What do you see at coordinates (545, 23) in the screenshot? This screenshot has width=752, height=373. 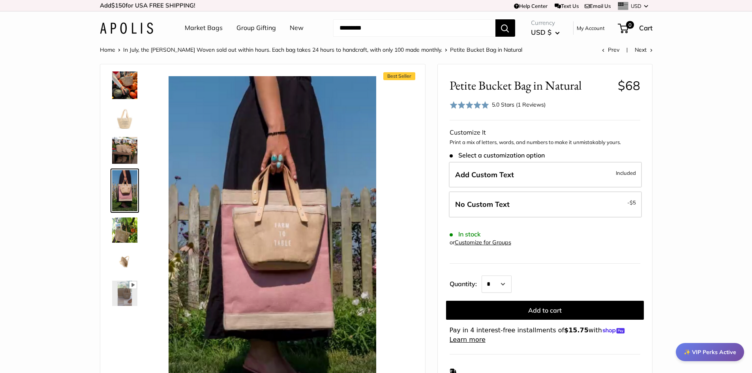 I see `span: Currency` at bounding box center [545, 23].